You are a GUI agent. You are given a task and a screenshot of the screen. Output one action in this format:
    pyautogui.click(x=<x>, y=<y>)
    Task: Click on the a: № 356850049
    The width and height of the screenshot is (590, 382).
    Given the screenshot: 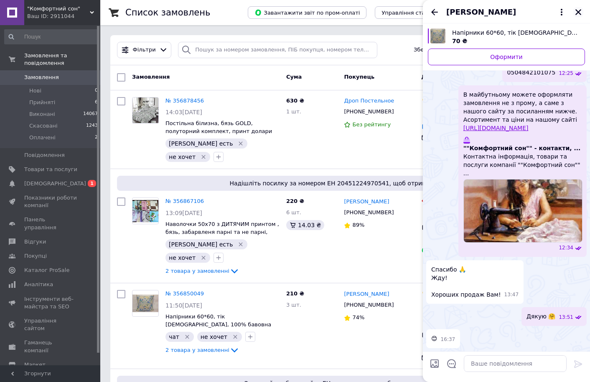 What is the action you would take?
    pyautogui.click(x=185, y=293)
    